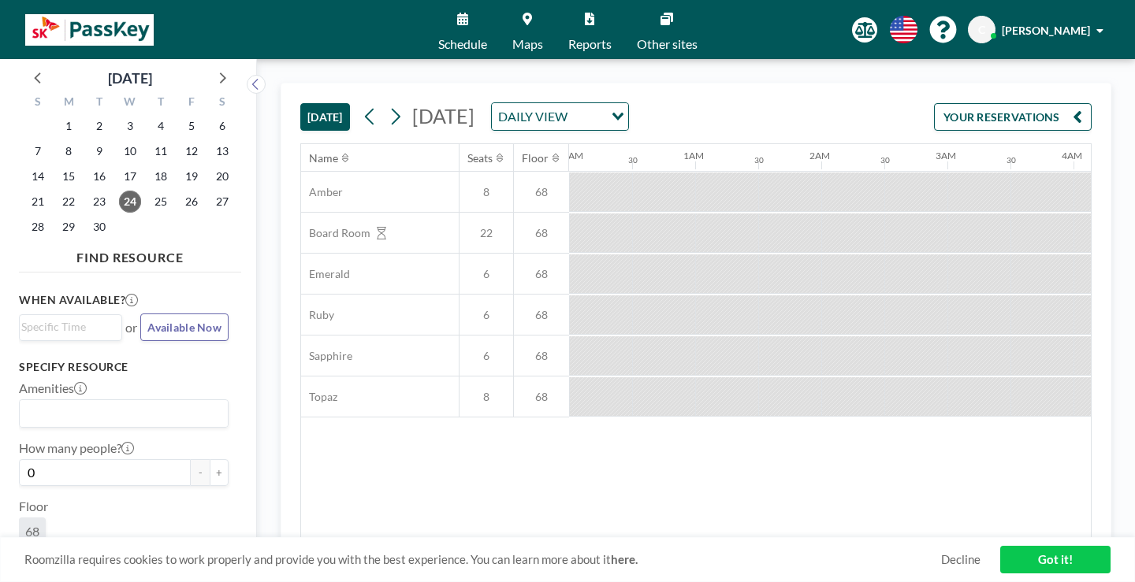 The image size is (1135, 582). I want to click on div: 4AM, so click(1072, 155).